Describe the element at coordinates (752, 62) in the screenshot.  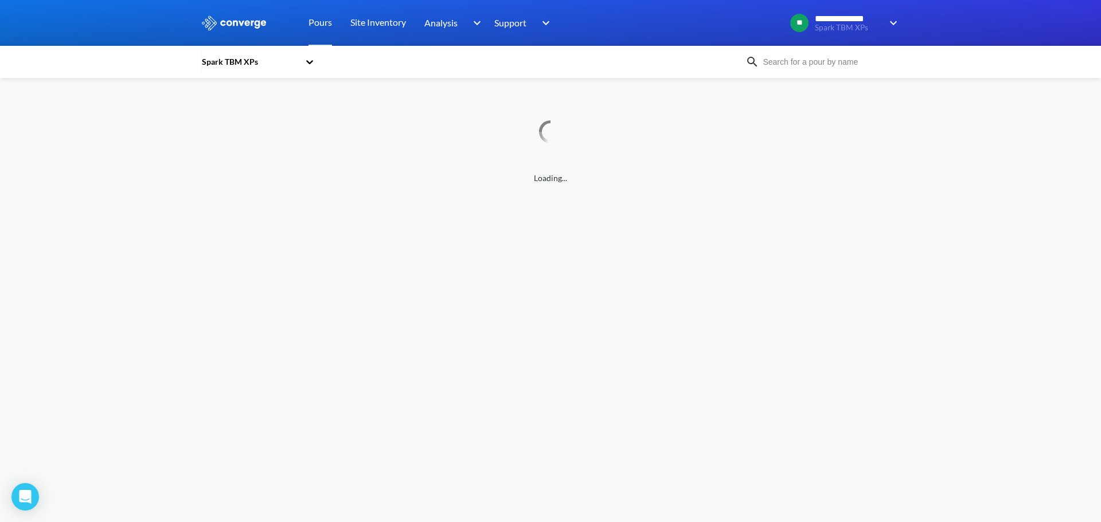
I see `img: icon-search.svg` at that location.